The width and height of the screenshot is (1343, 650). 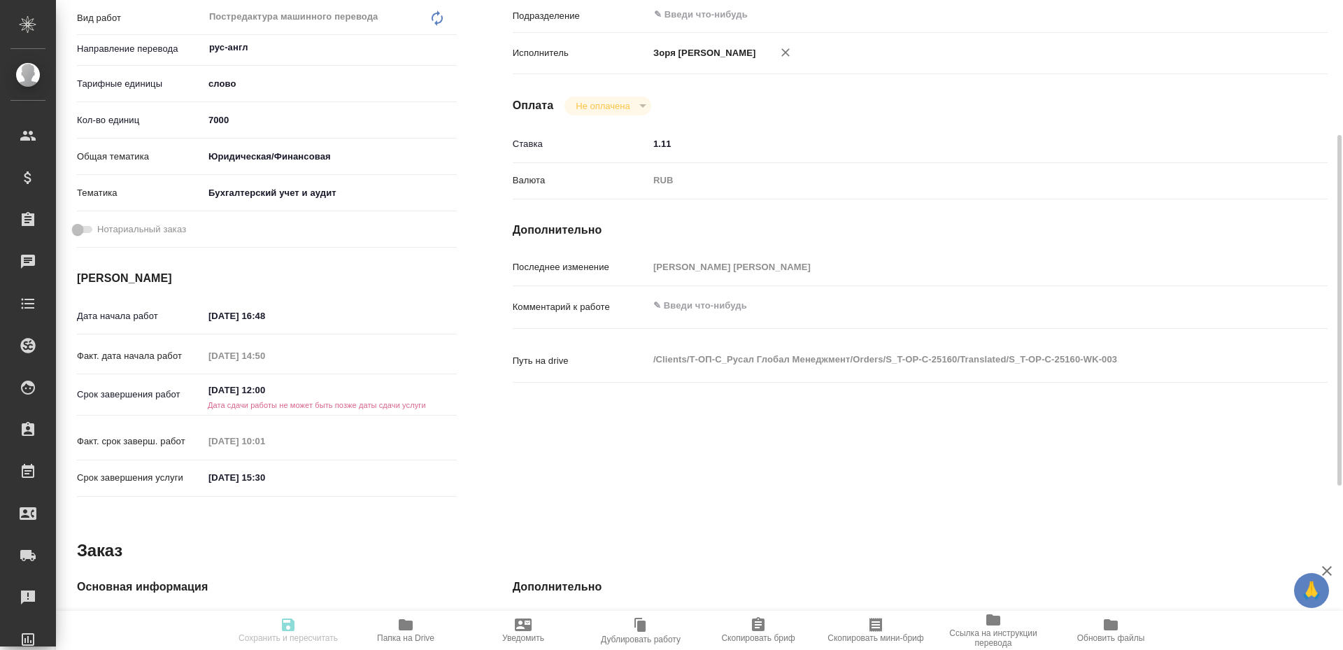 I want to click on p: Кол-во единиц, so click(x=140, y=120).